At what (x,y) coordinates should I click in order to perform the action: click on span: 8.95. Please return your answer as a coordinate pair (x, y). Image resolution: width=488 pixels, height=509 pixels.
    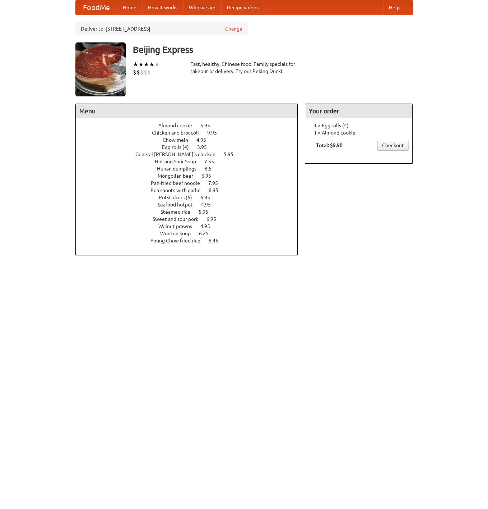
    Looking at the image, I should click on (217, 190).